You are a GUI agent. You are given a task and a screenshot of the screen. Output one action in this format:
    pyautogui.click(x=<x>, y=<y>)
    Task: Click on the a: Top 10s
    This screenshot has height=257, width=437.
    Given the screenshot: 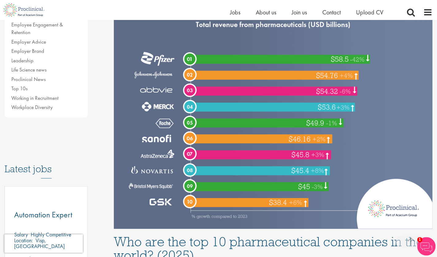 What is the action you would take?
    pyautogui.click(x=19, y=88)
    